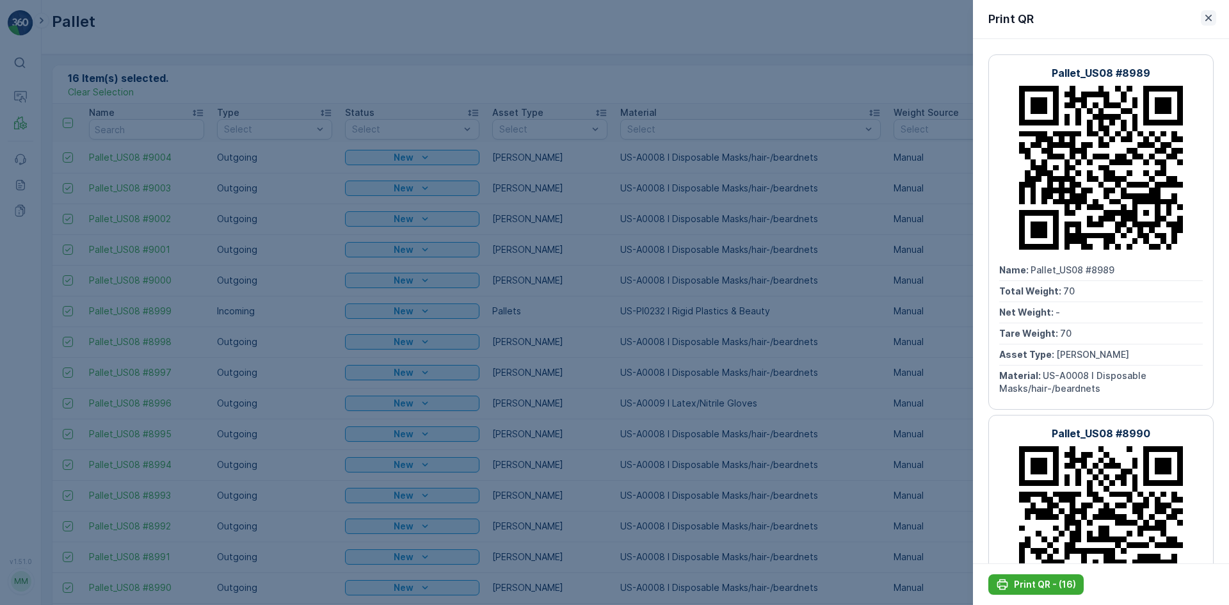 The image size is (1229, 605). Describe the element at coordinates (1035, 584) in the screenshot. I see `button: Print QR - (16)` at that location.